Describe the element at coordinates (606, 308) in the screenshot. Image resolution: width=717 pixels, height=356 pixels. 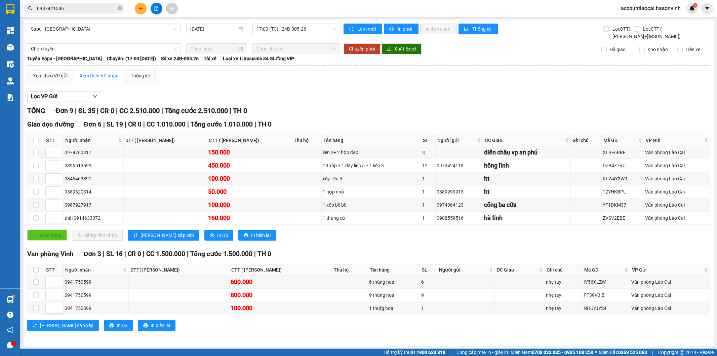
I see `td: NHUYJYS4` at that location.